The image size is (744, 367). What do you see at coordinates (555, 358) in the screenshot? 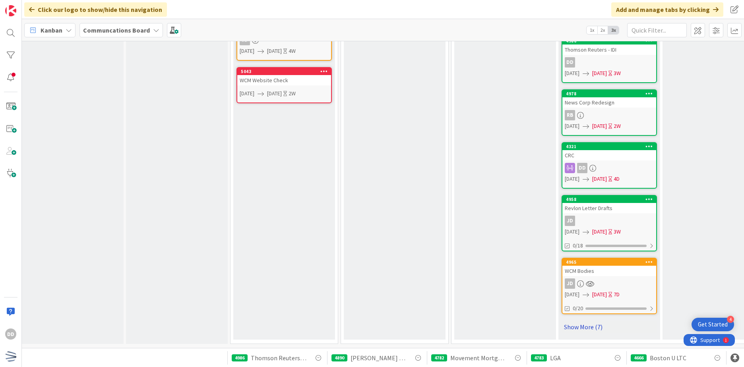
I see `span: LGA` at bounding box center [555, 358].